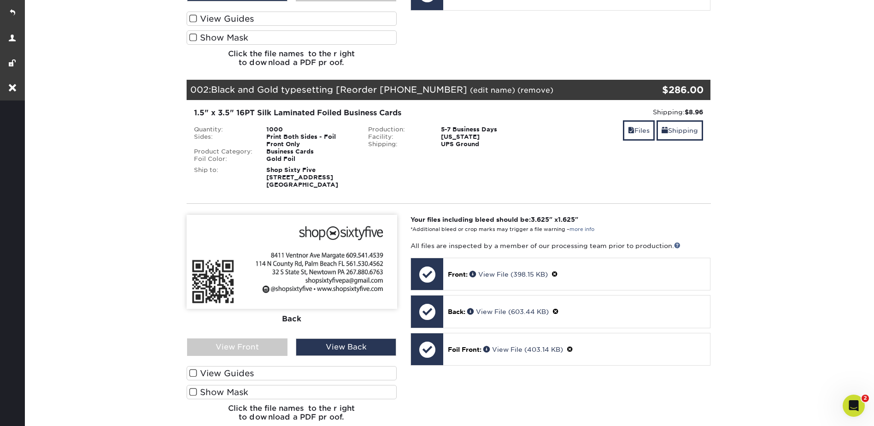  Describe the element at coordinates (405, 90) in the screenshot. I see `div: 002:` at that location.